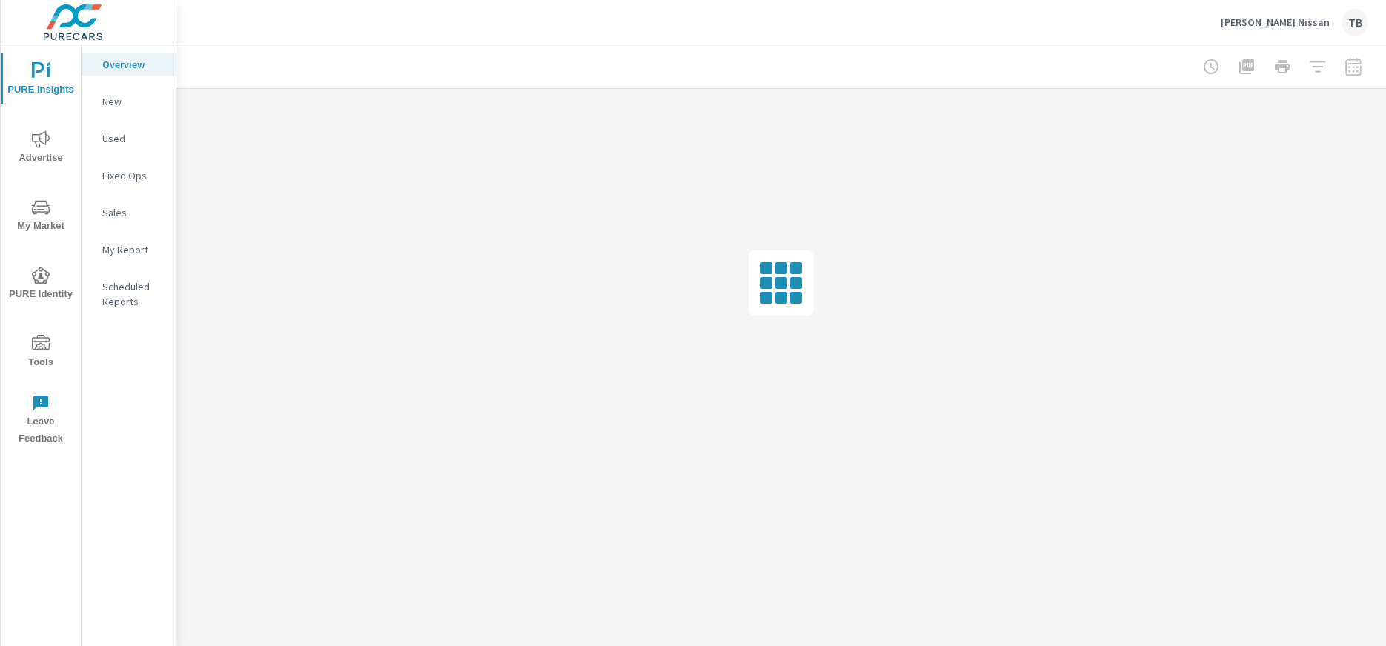  Describe the element at coordinates (1355, 22) in the screenshot. I see `div: TB` at that location.